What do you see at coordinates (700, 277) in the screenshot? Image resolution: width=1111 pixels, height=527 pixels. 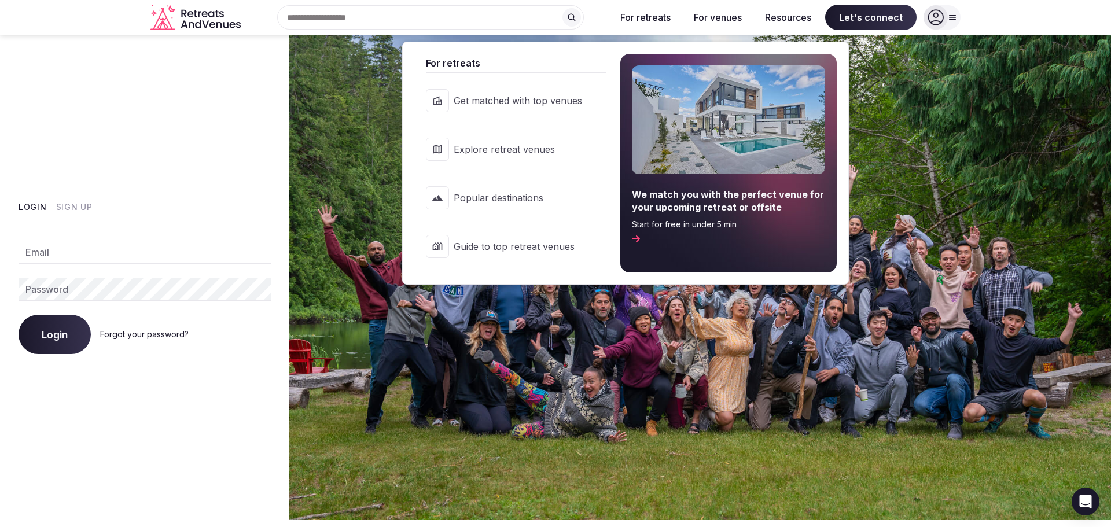 I see `img: My Account Background` at bounding box center [700, 277].